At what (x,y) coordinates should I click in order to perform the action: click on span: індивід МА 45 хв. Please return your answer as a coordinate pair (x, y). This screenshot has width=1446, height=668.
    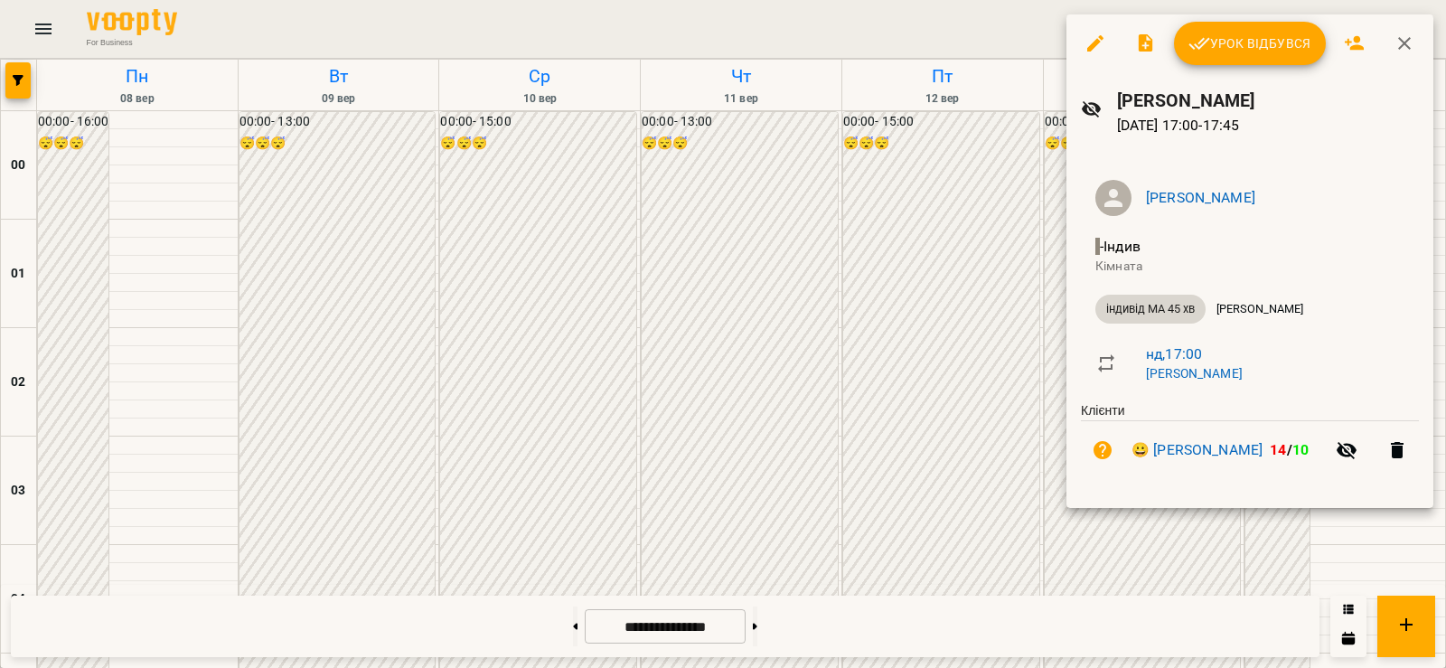
    Looking at the image, I should click on (1150, 309).